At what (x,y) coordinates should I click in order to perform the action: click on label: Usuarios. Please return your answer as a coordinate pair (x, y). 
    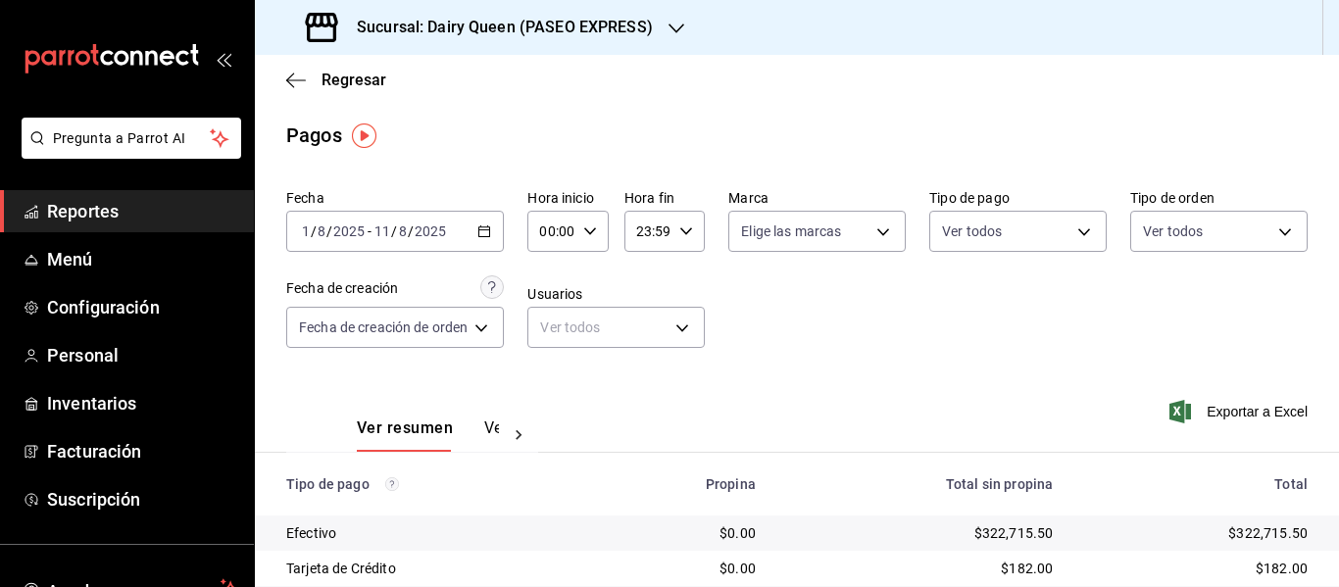
    Looking at the image, I should click on (616, 294).